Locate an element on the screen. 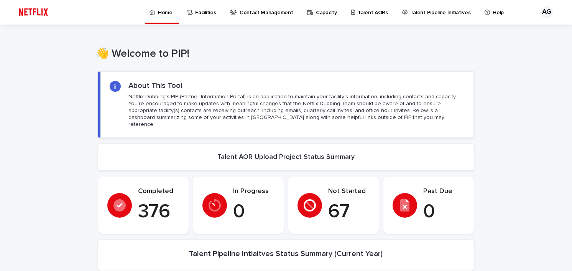 Image resolution: width=572 pixels, height=271 pixels. p: 376 is located at coordinates (159, 212).